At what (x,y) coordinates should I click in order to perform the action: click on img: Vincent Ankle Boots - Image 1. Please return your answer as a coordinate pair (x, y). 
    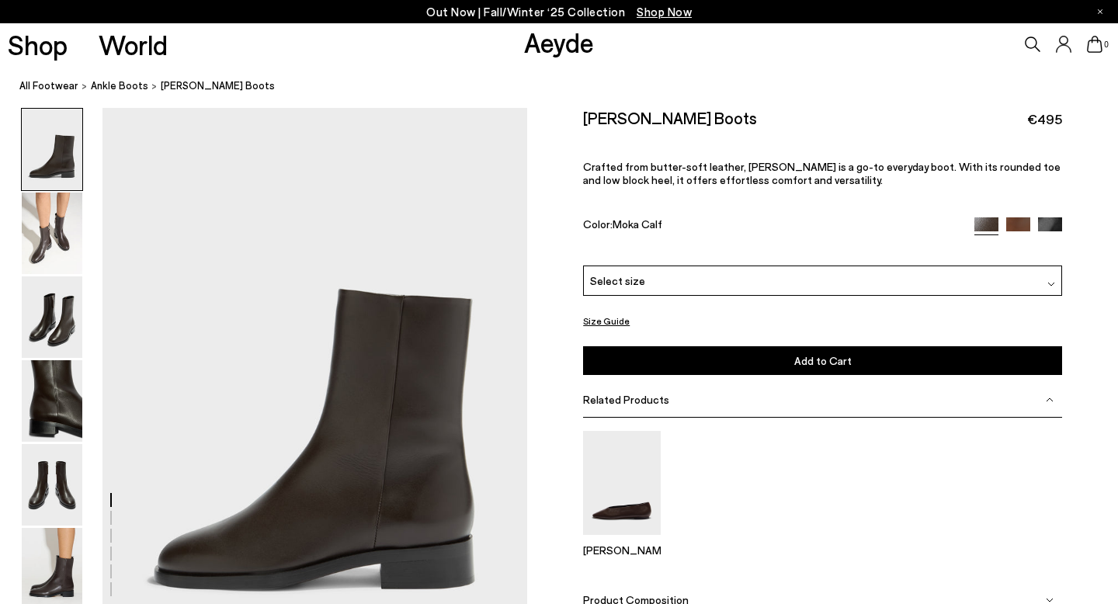
    Looking at the image, I should click on (52, 149).